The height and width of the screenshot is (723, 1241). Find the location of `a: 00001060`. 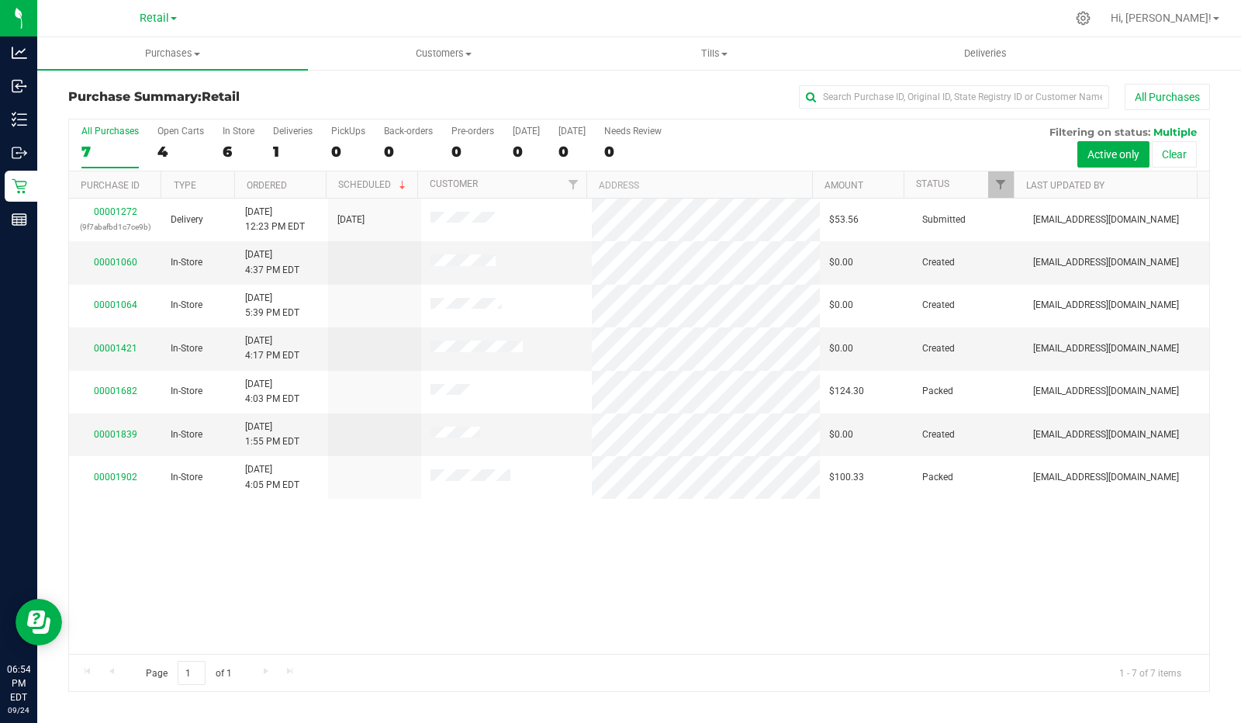

a: 00001060 is located at coordinates (116, 262).